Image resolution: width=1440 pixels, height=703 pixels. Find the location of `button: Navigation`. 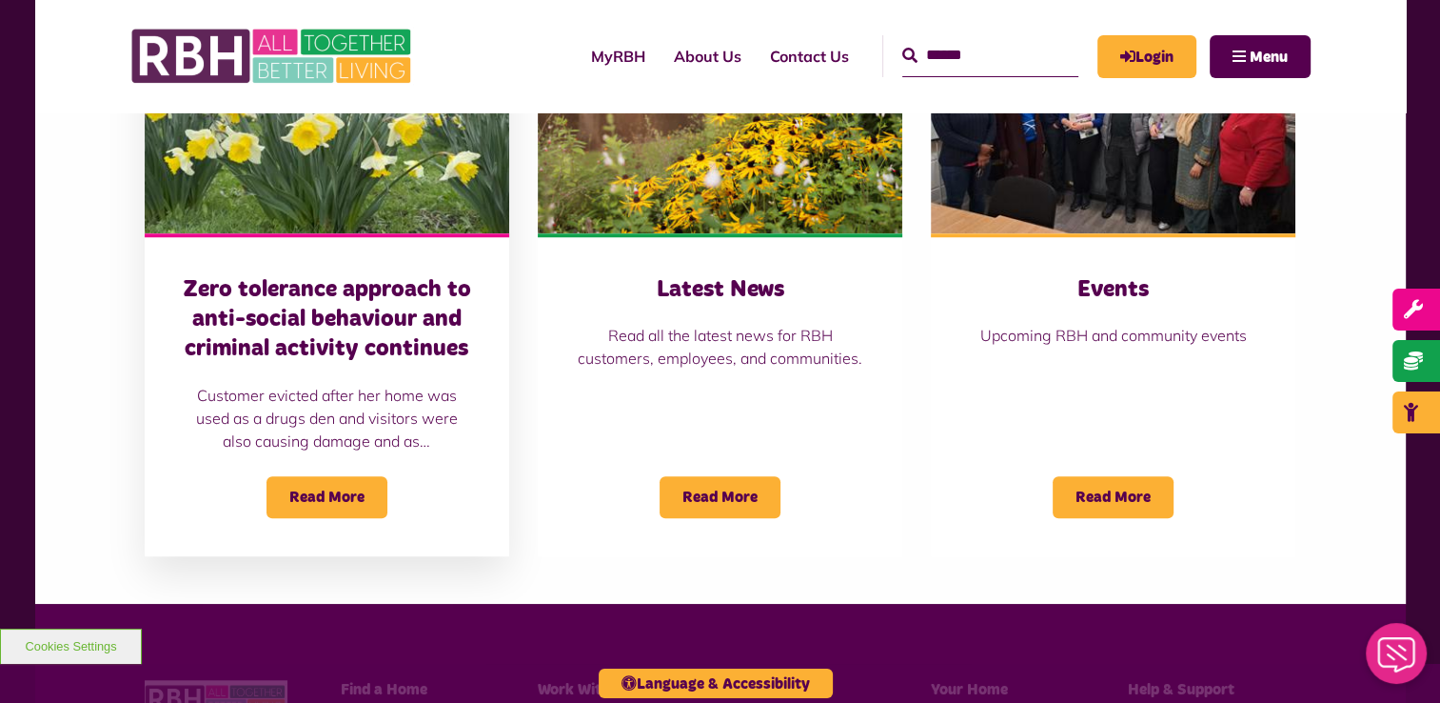

button: Navigation is located at coordinates (1260, 56).